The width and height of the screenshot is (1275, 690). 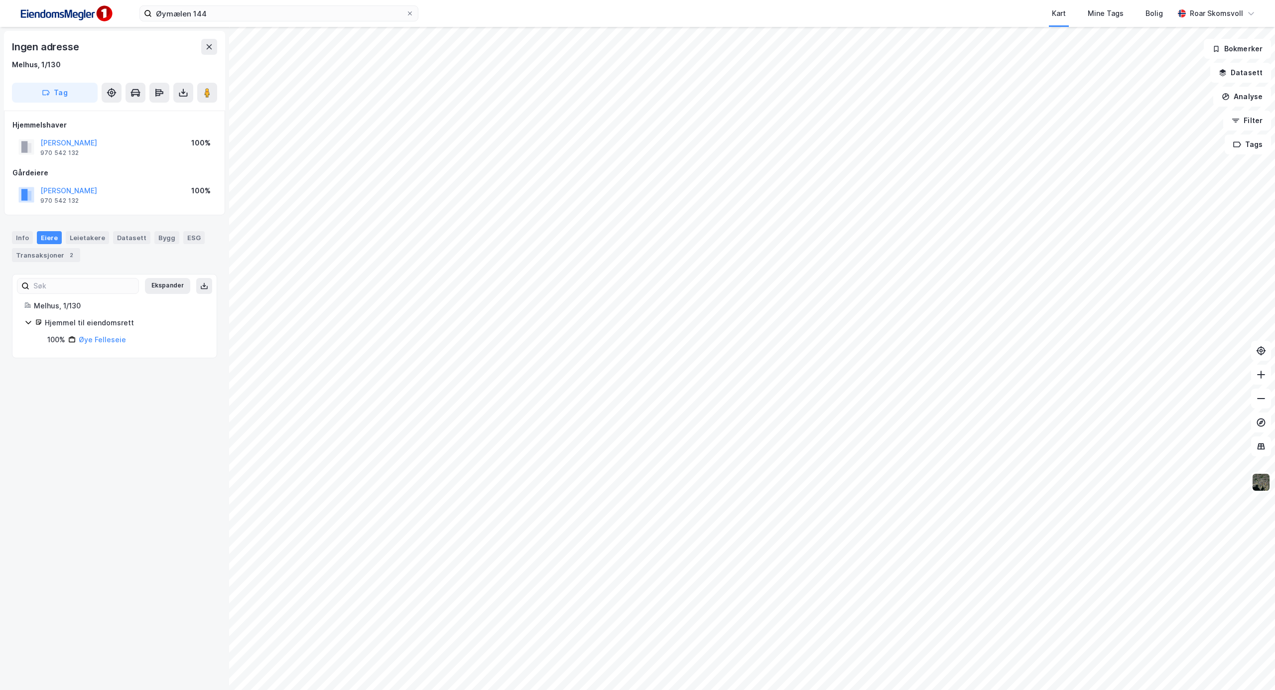 What do you see at coordinates (22, 238) in the screenshot?
I see `div: Info` at bounding box center [22, 238].